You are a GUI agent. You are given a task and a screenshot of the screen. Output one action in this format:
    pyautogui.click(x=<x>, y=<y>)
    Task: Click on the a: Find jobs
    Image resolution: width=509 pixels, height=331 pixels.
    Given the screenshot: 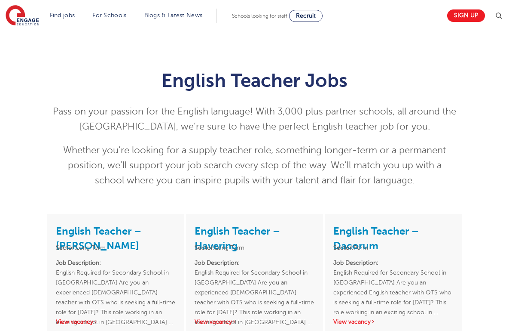 What is the action you would take?
    pyautogui.click(x=62, y=15)
    